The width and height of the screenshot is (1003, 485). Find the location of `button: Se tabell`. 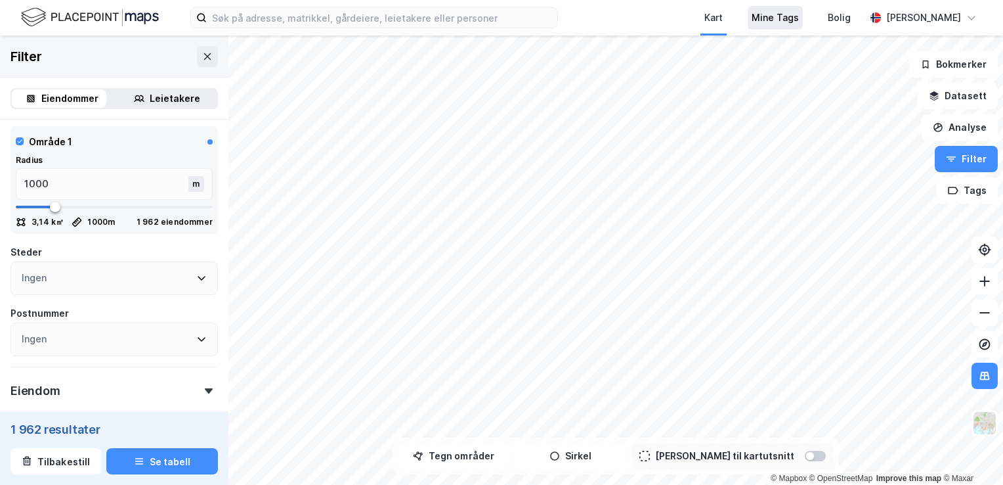

button: Se tabell is located at coordinates (162, 461).